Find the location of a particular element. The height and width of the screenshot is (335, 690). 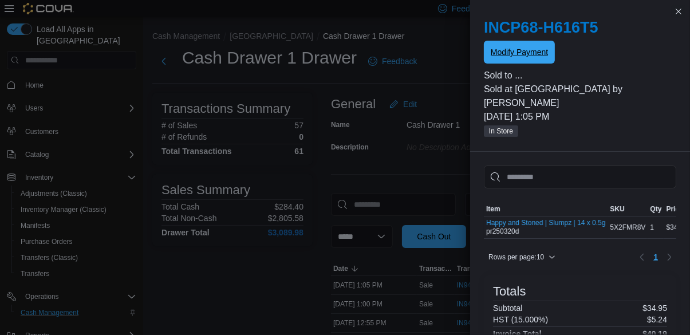

span: SKU is located at coordinates (617, 209).